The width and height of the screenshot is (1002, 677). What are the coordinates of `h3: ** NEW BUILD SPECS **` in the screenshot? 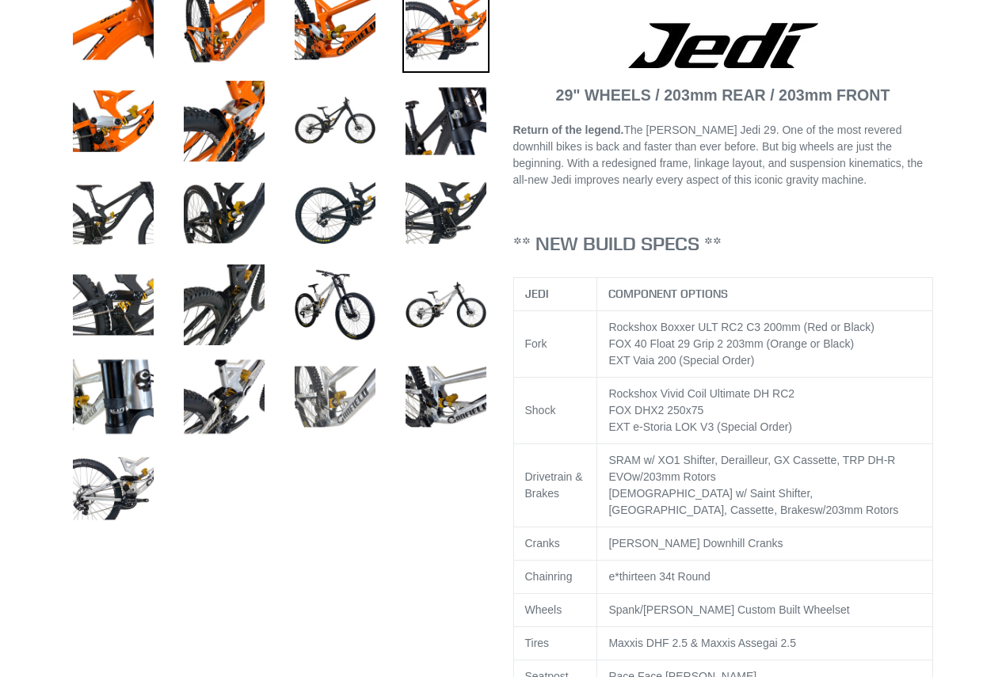 It's located at (723, 243).